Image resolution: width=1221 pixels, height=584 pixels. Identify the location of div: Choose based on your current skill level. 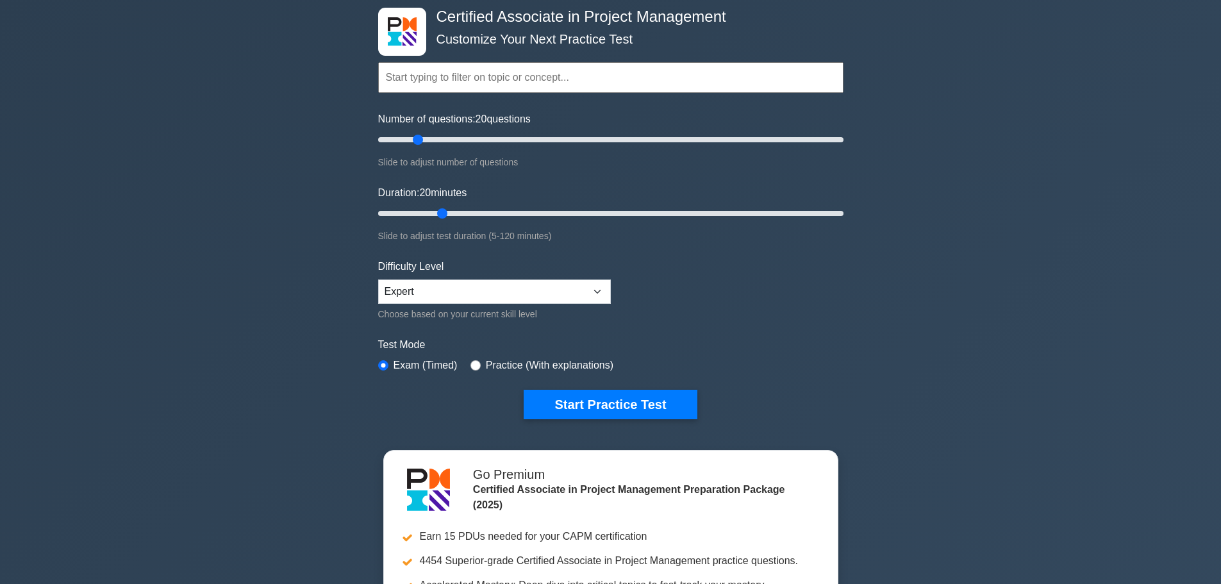
(494, 314).